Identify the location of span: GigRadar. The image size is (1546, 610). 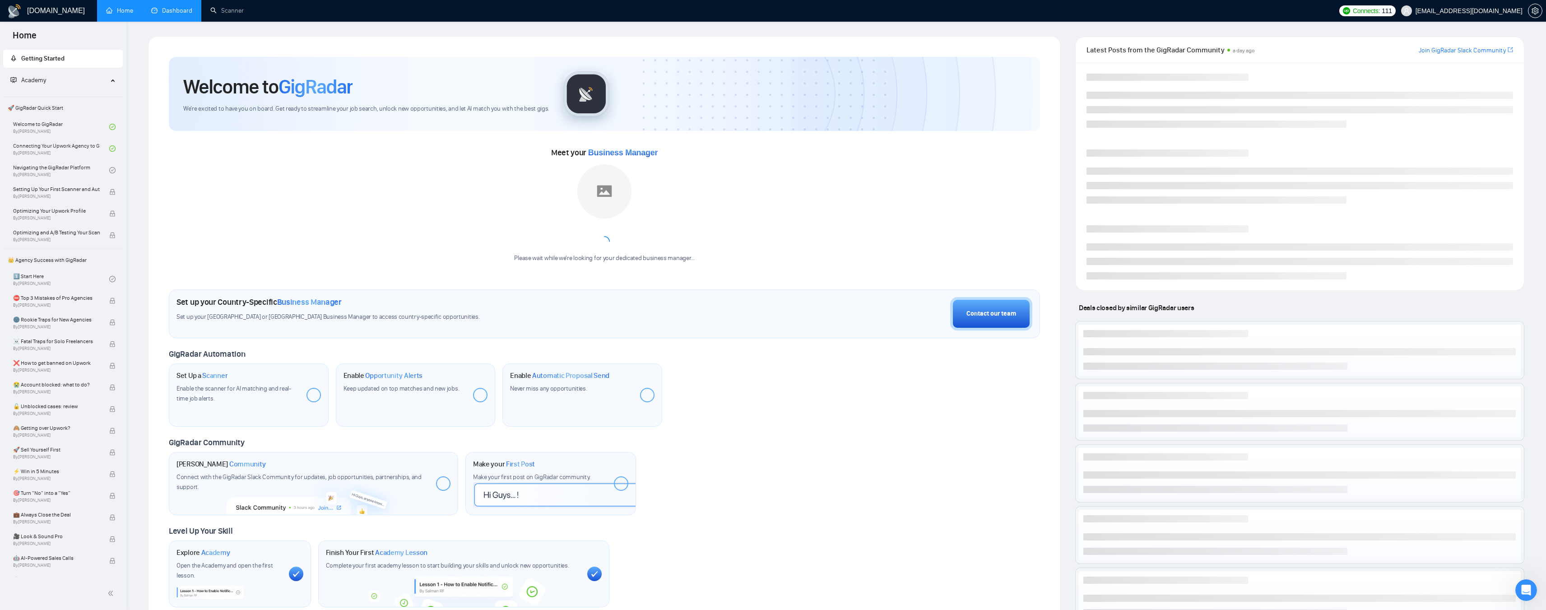
(315, 87).